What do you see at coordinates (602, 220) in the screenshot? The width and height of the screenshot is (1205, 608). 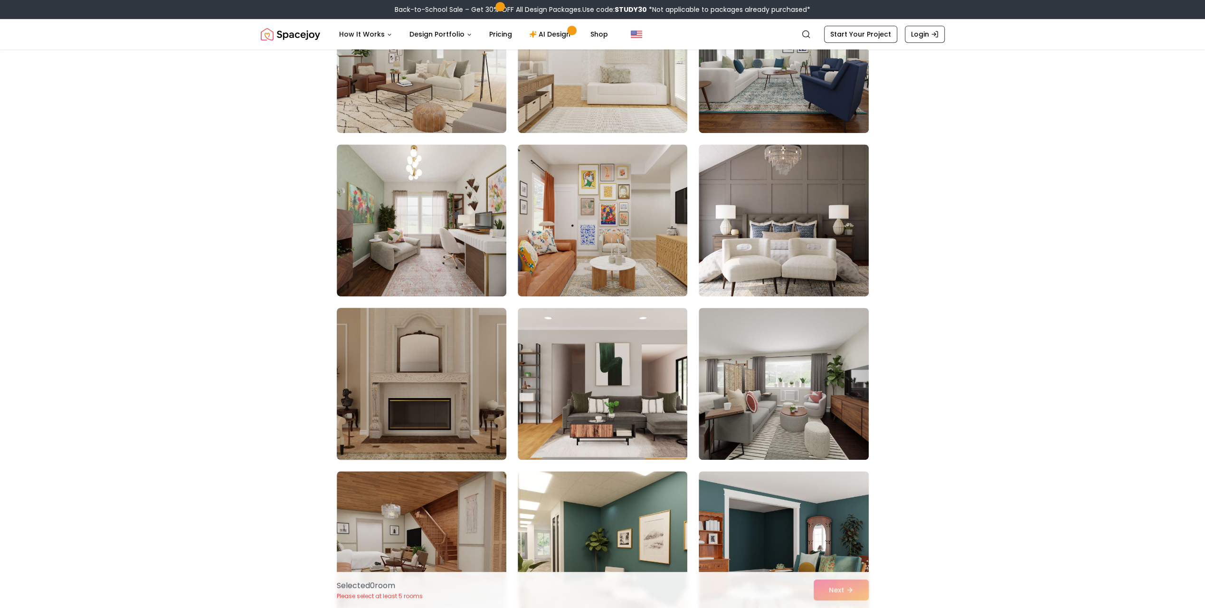 I see `img: Room room-11` at bounding box center [602, 220].